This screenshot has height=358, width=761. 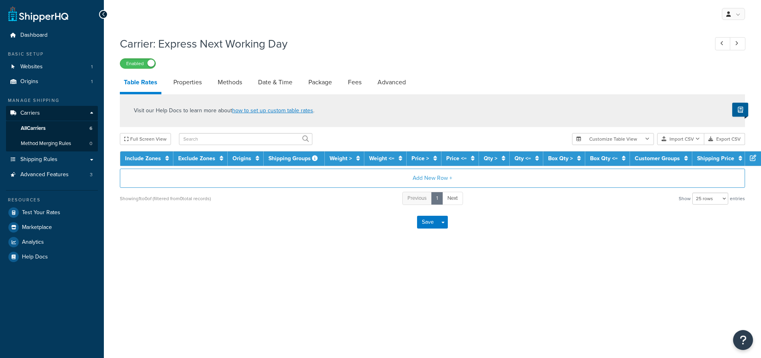 What do you see at coordinates (35, 257) in the screenshot?
I see `span: Help Docs` at bounding box center [35, 257].